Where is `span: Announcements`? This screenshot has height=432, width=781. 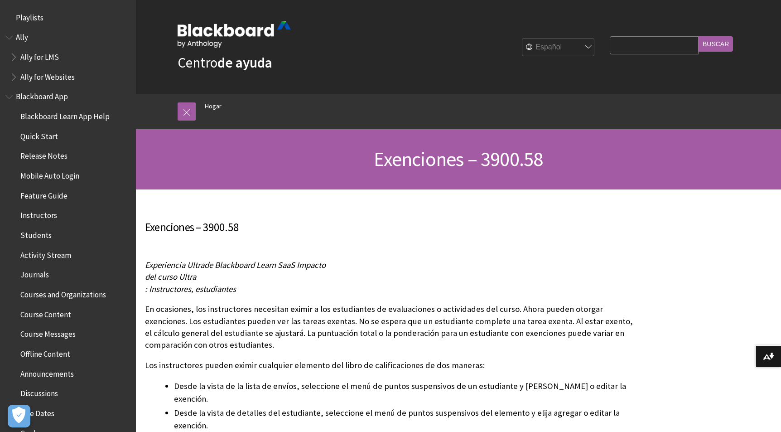 span: Announcements is located at coordinates (47, 372).